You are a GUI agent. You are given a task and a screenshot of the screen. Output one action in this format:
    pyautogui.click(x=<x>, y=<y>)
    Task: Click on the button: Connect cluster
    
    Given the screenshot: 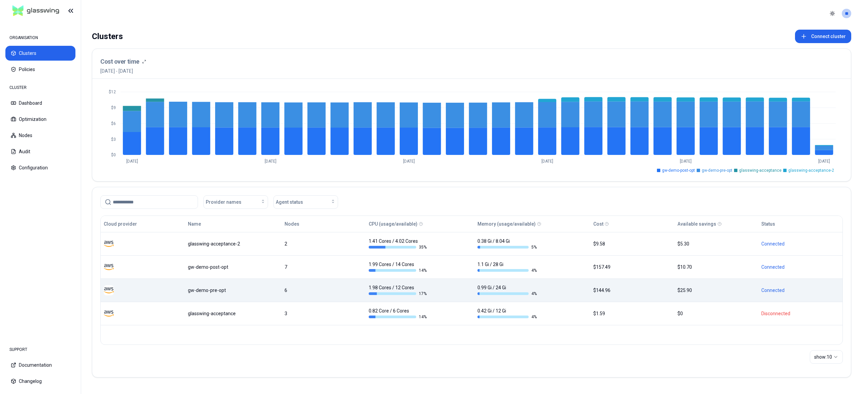 What is the action you would take?
    pyautogui.click(x=823, y=36)
    